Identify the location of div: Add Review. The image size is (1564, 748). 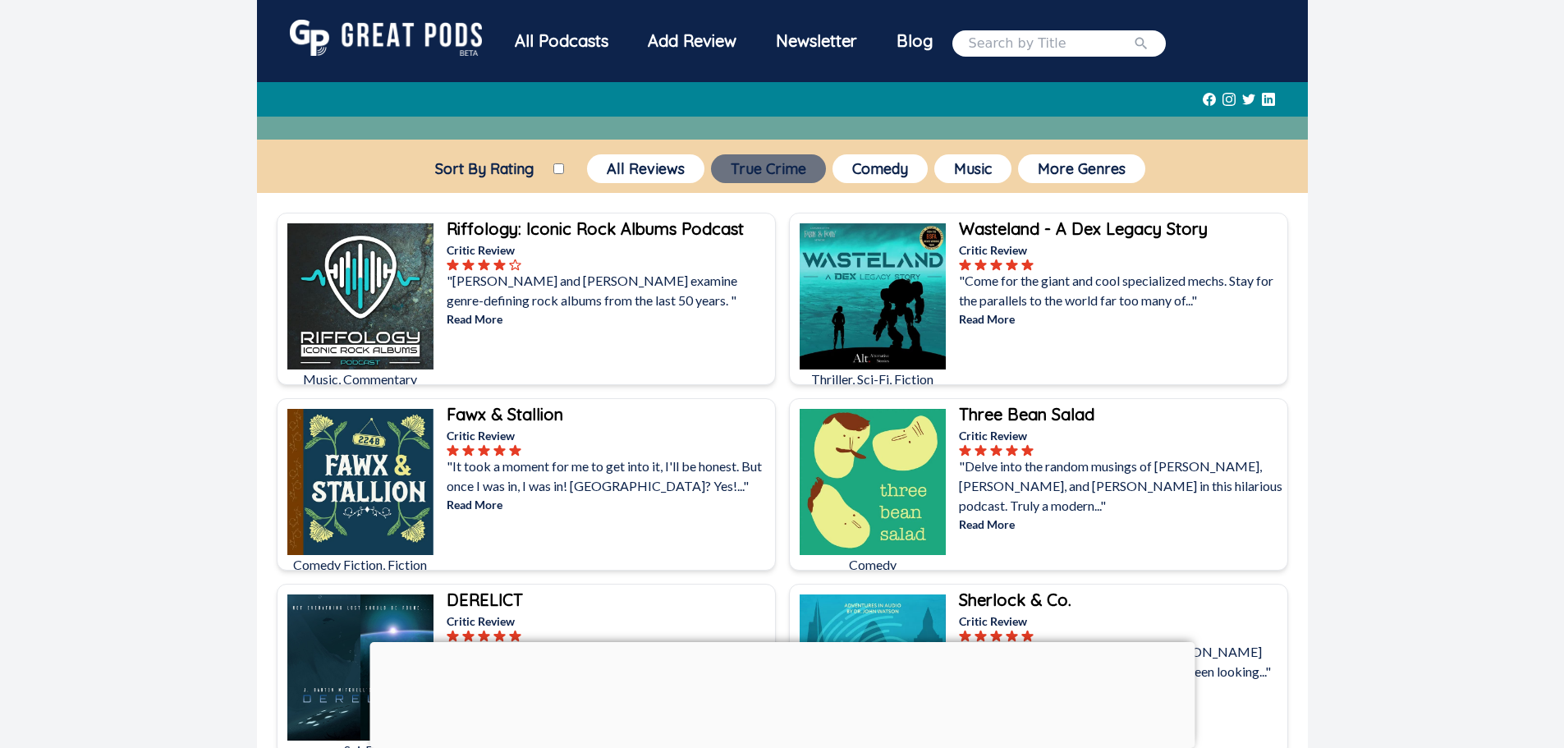
(692, 41).